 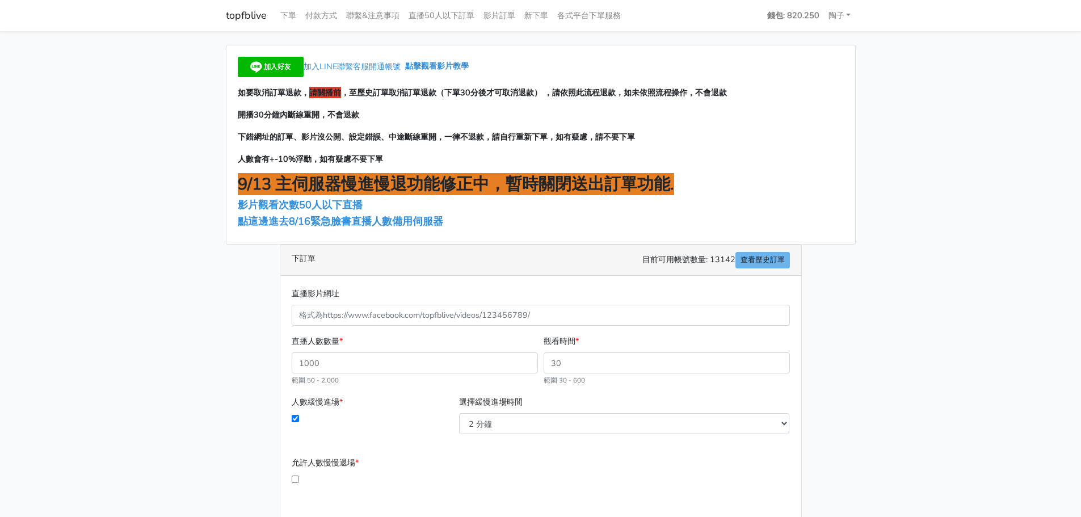 I want to click on label: 觀看時間, so click(x=561, y=341).